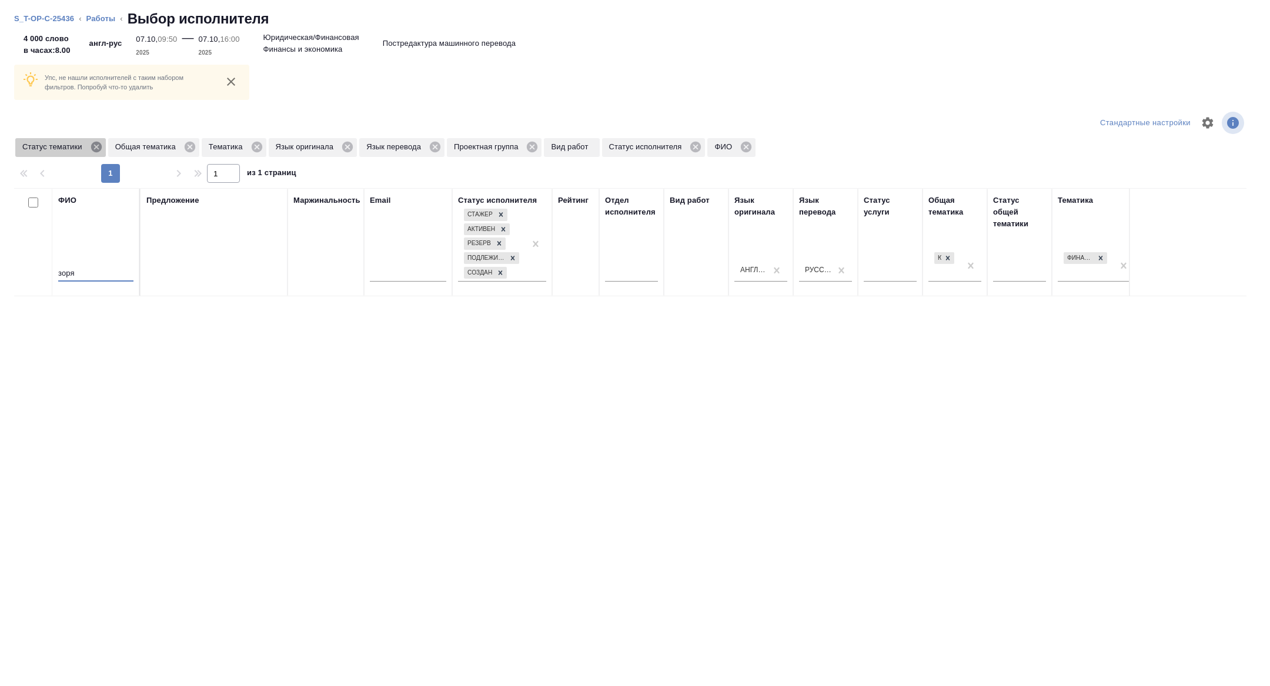 Image resolution: width=1270 pixels, height=686 pixels. Describe the element at coordinates (47, 39) in the screenshot. I see `p: 4 000 слово` at that location.